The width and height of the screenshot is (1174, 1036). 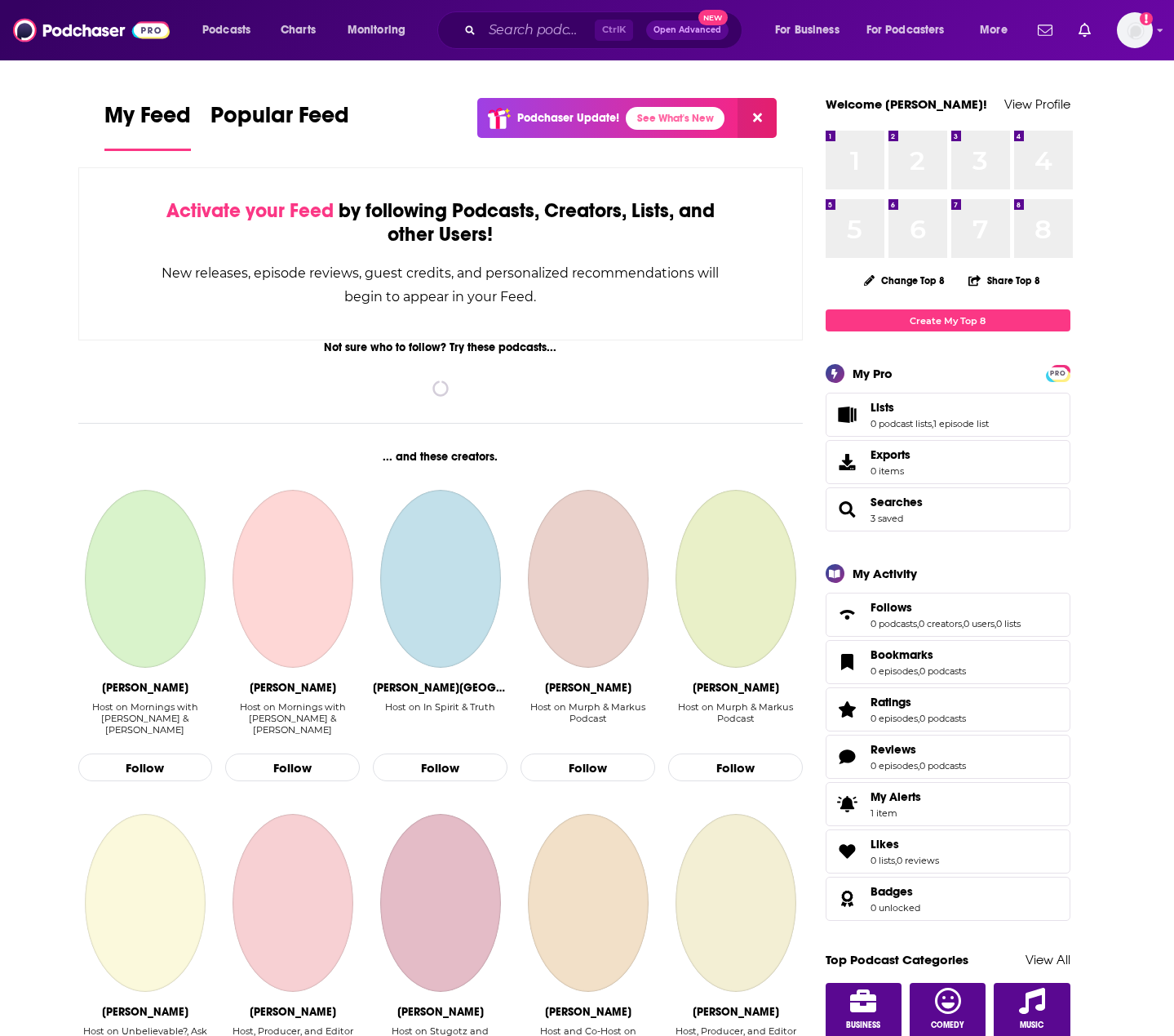 What do you see at coordinates (993, 30) in the screenshot?
I see `span: More` at bounding box center [993, 30].